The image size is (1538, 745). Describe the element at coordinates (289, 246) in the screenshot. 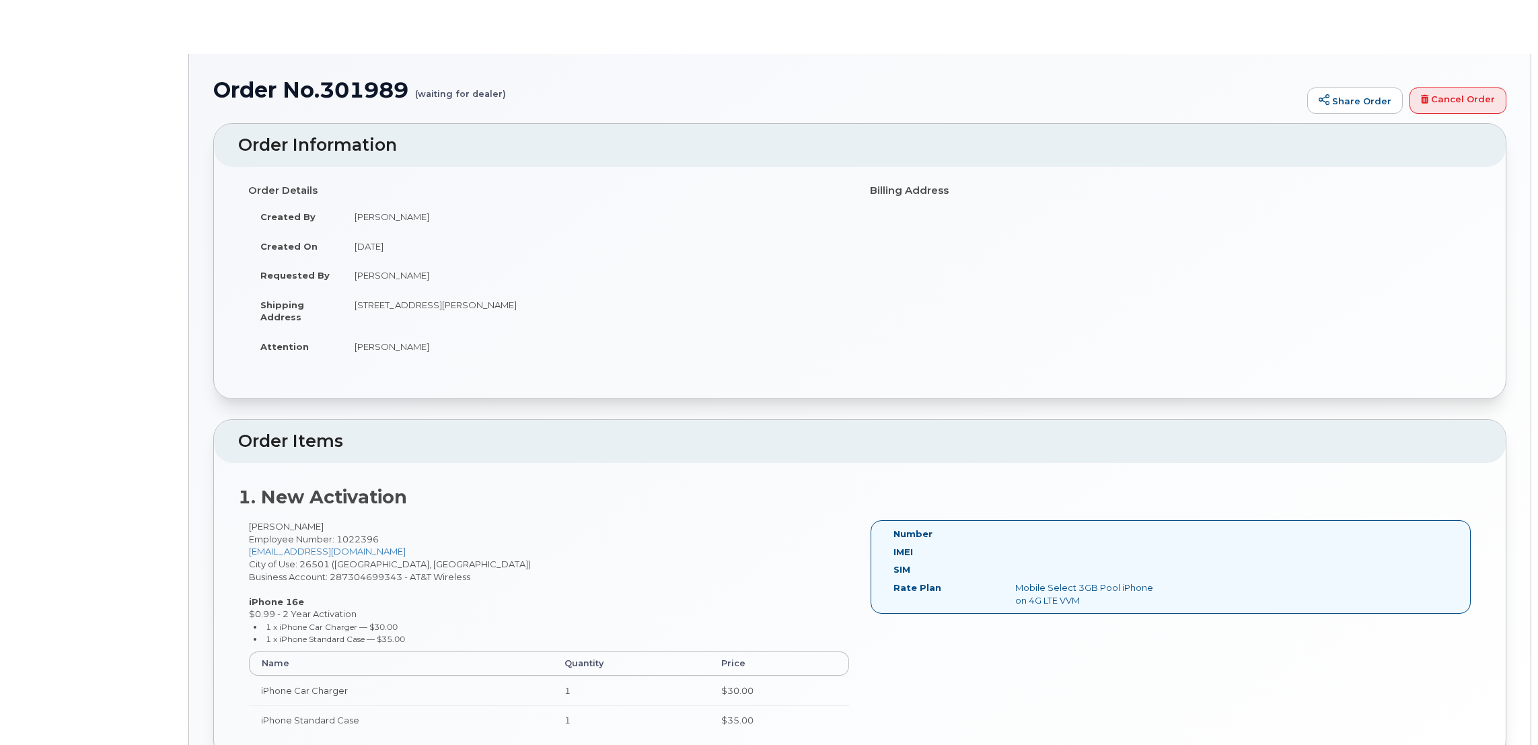

I see `strong: Created On` at that location.